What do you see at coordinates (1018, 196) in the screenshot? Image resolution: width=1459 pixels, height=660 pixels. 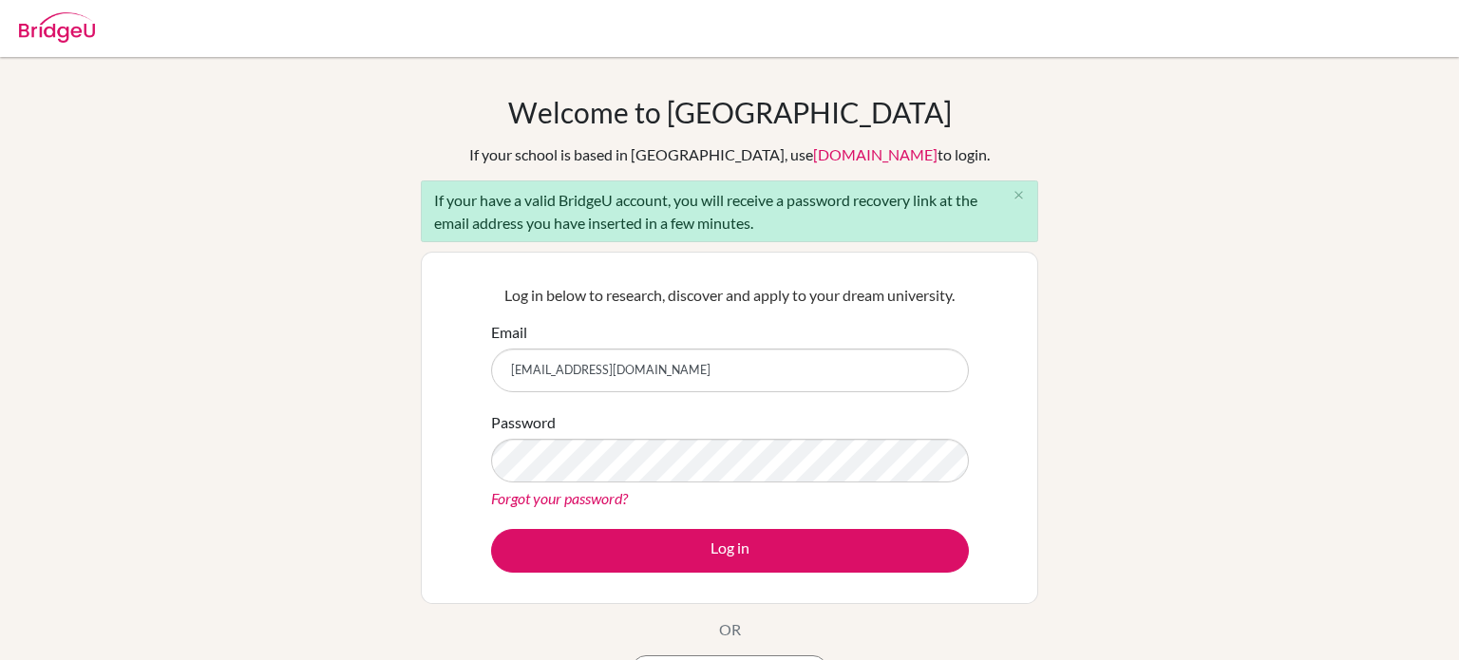 I see `button: Close` at bounding box center [1018, 196].